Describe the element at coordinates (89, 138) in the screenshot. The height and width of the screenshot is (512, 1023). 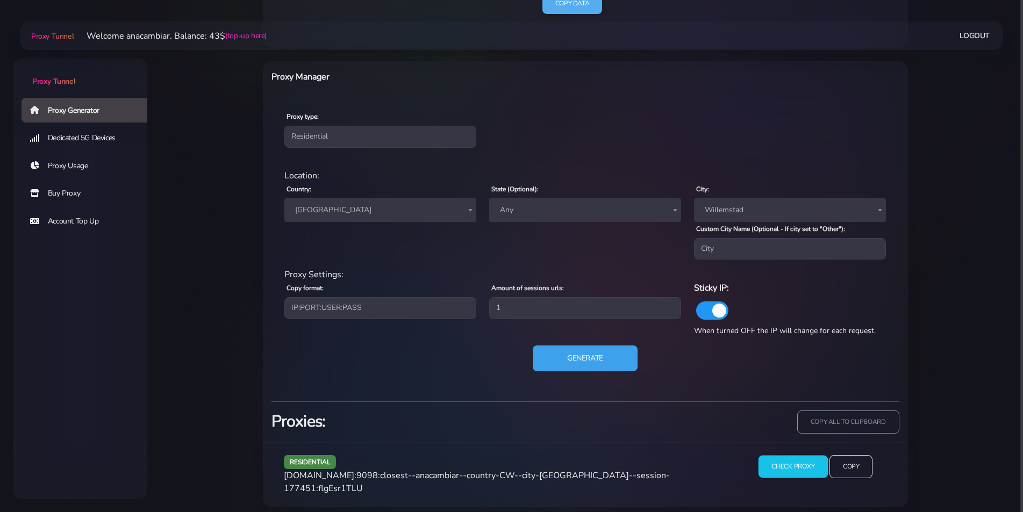
I see `a: Dedicated 5G Devices` at that location.